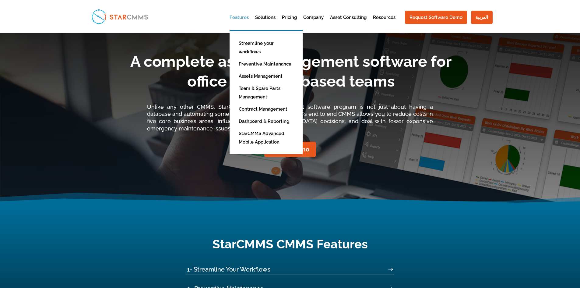 This screenshot has width=580, height=288. What do you see at coordinates (239, 23) in the screenshot?
I see `a: Features` at bounding box center [239, 23].